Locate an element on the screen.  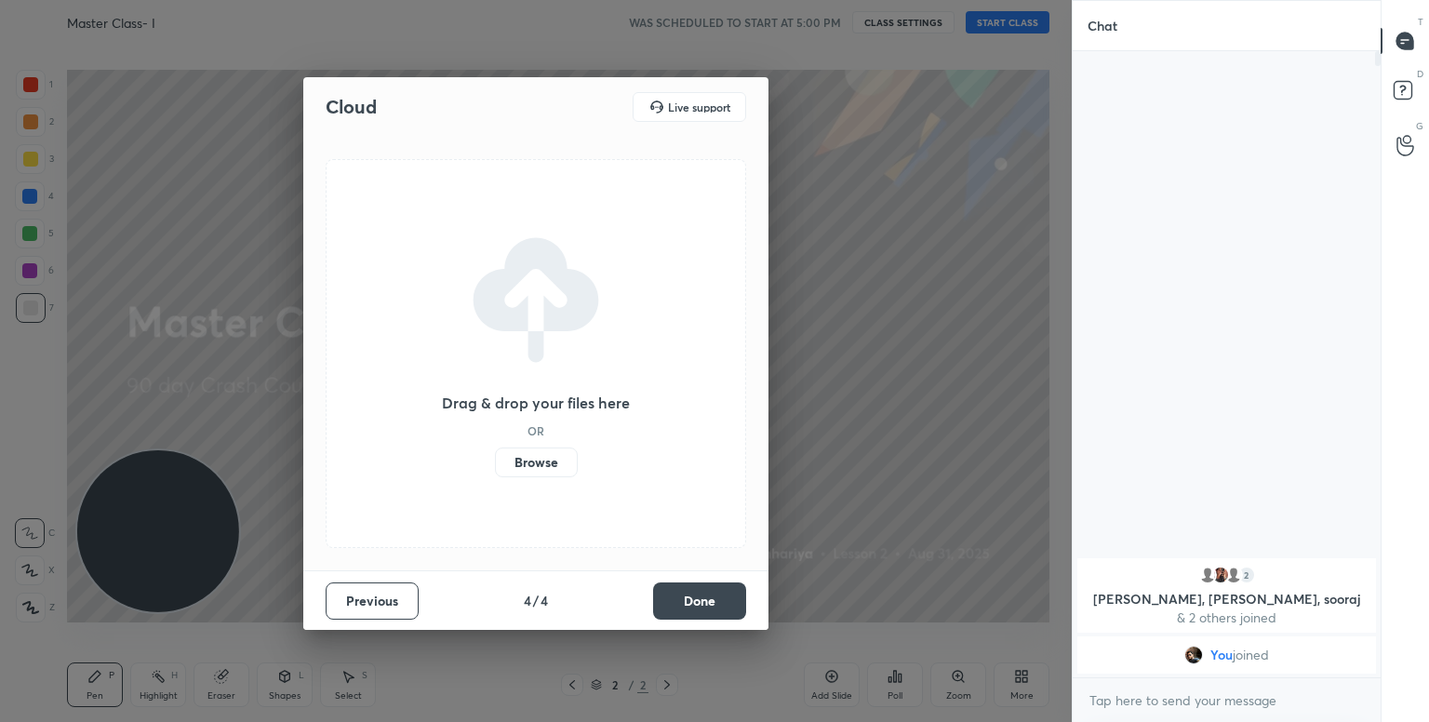
button: Done is located at coordinates (700, 601).